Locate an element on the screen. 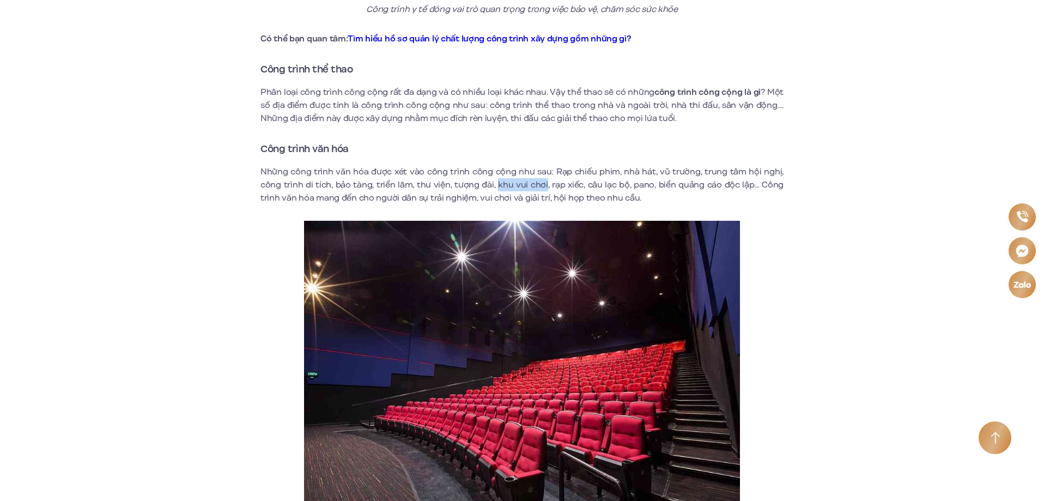 The width and height of the screenshot is (1044, 501). strong: Công trình văn hóa is located at coordinates (304, 149).